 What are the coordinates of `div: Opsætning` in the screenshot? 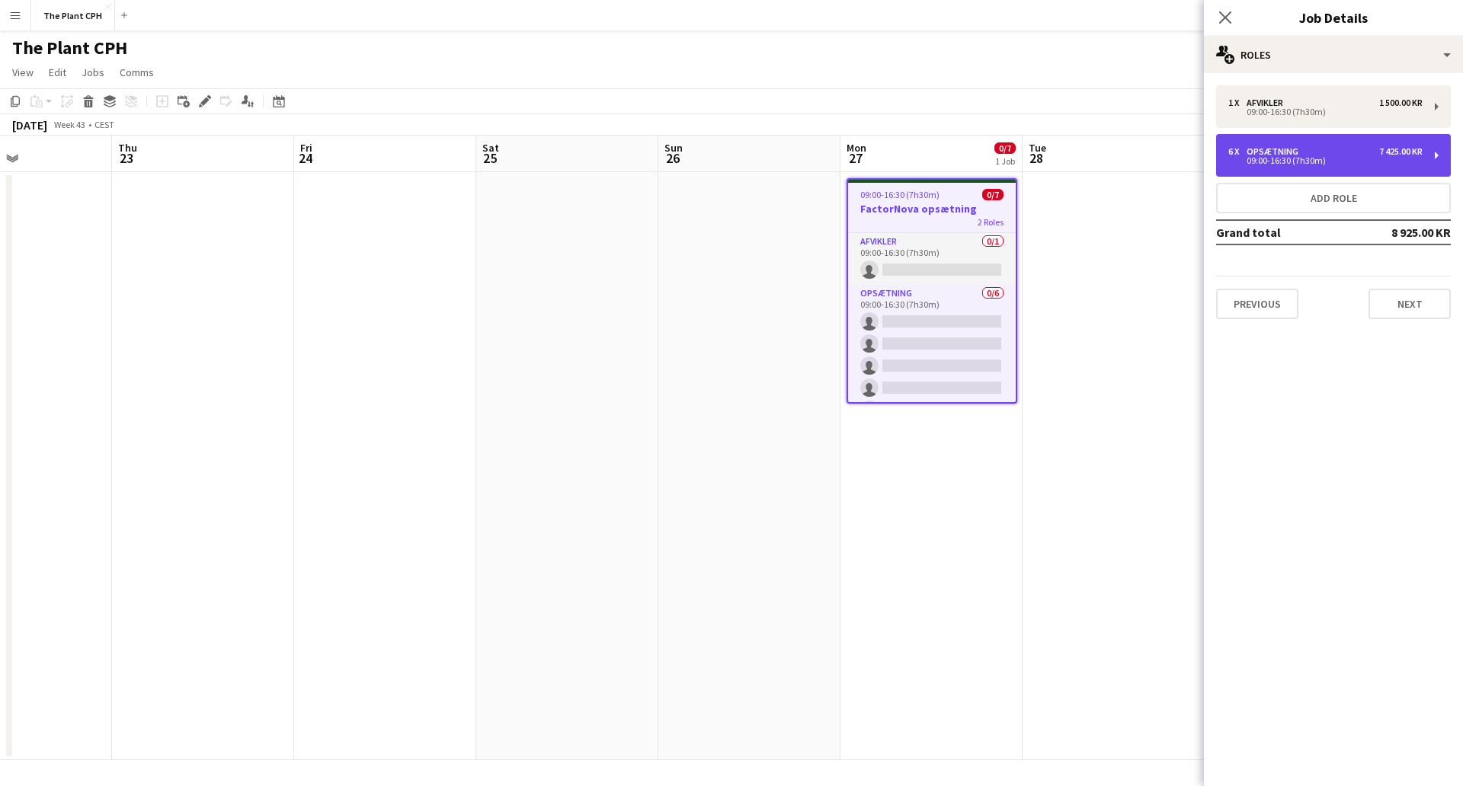 It's located at (1275, 152).